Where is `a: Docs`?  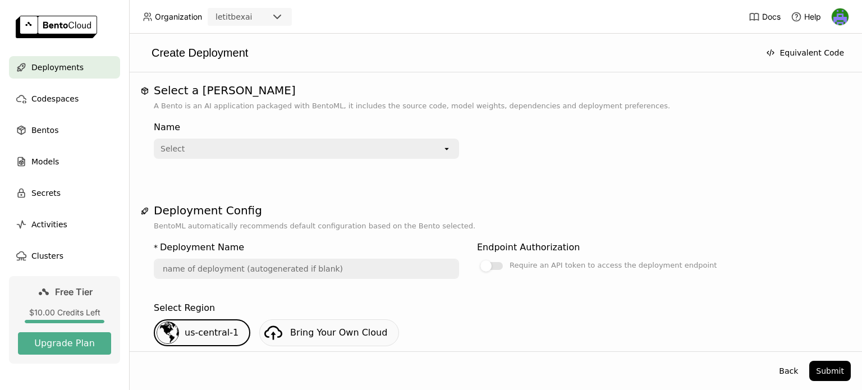
a: Docs is located at coordinates (765, 17).